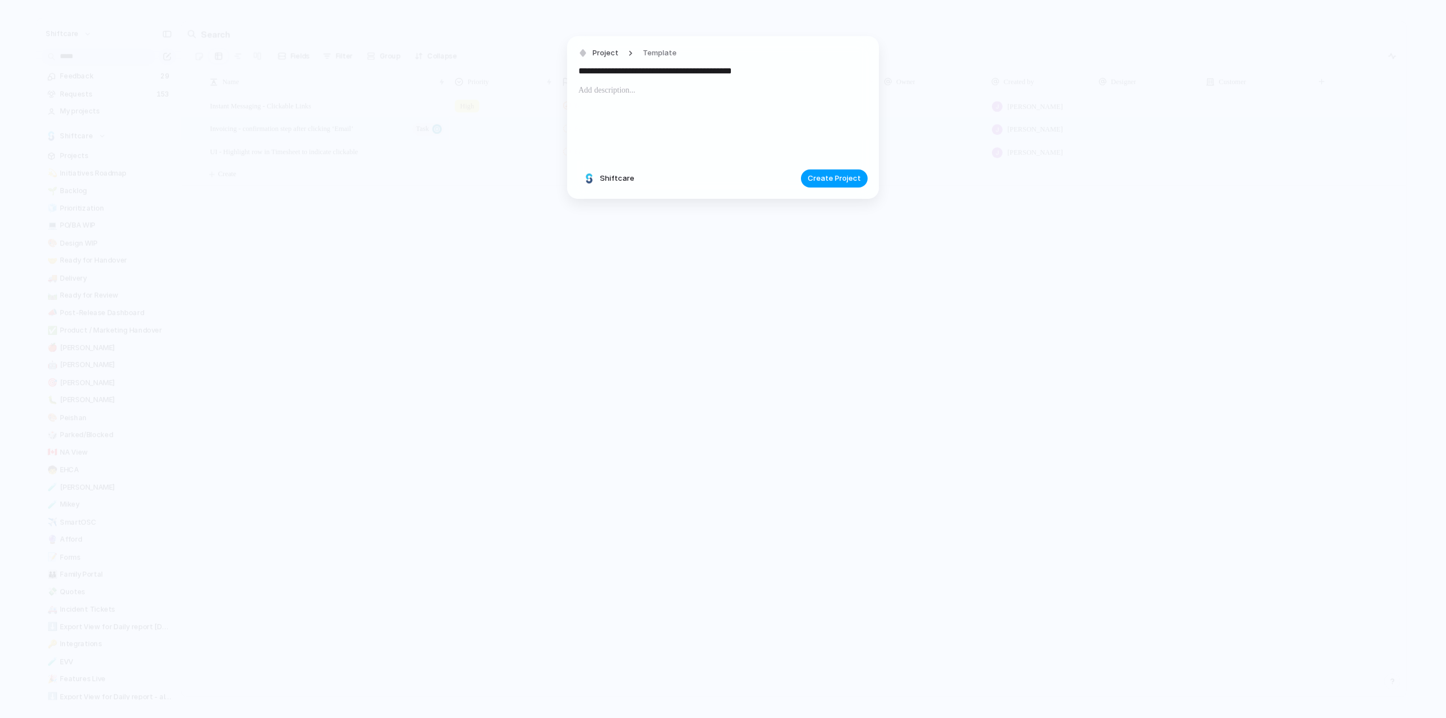  Describe the element at coordinates (660, 53) in the screenshot. I see `span: Template` at that location.